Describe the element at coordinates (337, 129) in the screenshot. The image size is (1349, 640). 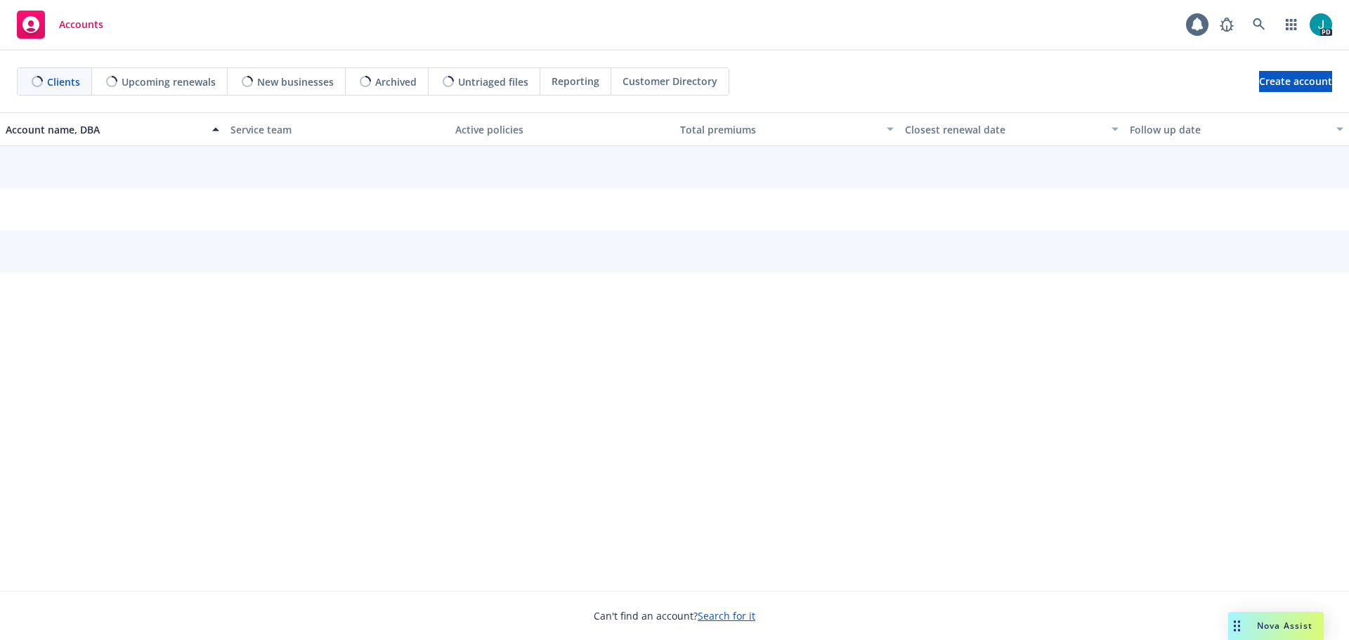
I see `button: Service team` at that location.